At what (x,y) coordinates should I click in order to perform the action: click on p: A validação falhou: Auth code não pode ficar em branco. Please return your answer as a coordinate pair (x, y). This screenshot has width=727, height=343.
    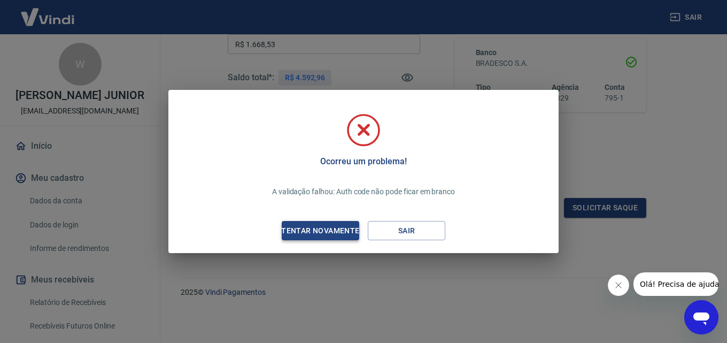
    Looking at the image, I should click on (363, 191).